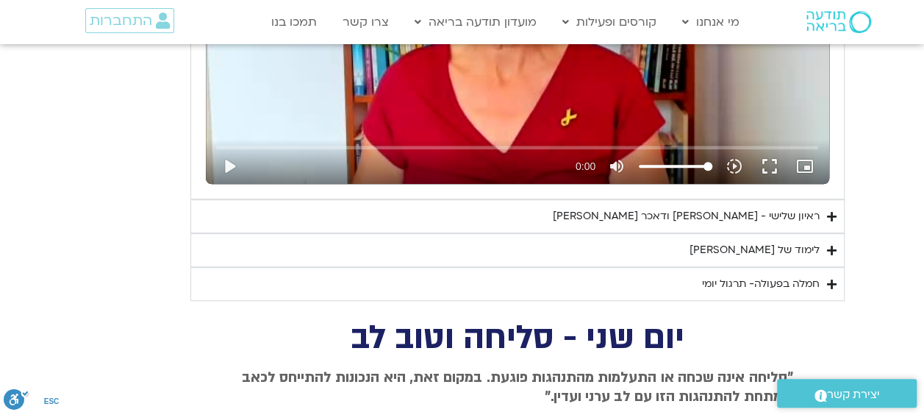 The width and height of the screenshot is (924, 415). What do you see at coordinates (610, 22) in the screenshot?
I see `a: קורסים ופעילות` at bounding box center [610, 22].